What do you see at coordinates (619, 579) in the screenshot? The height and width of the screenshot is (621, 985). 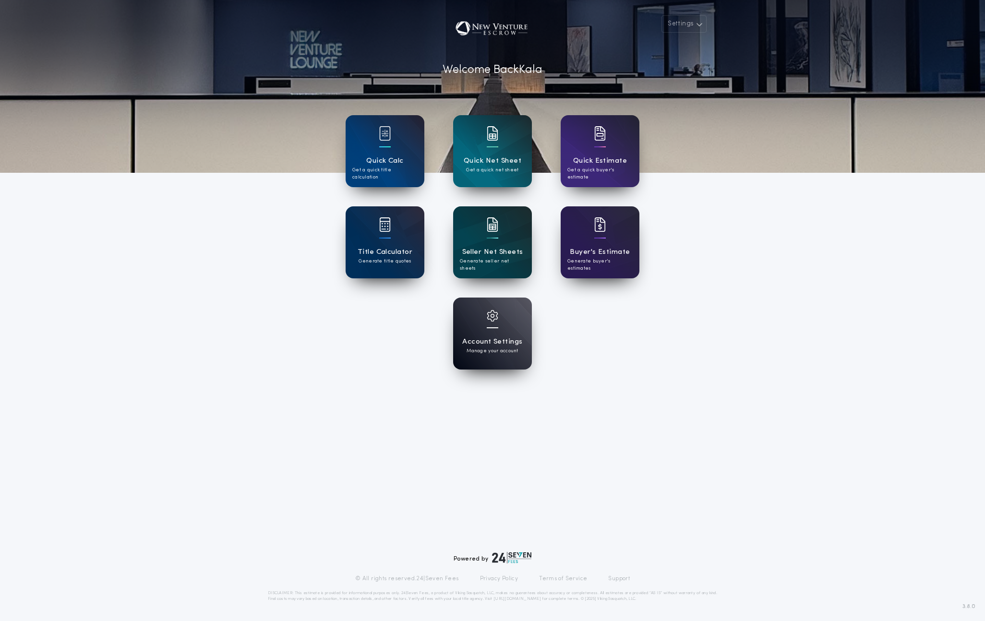 I see `a: Support` at bounding box center [619, 579].